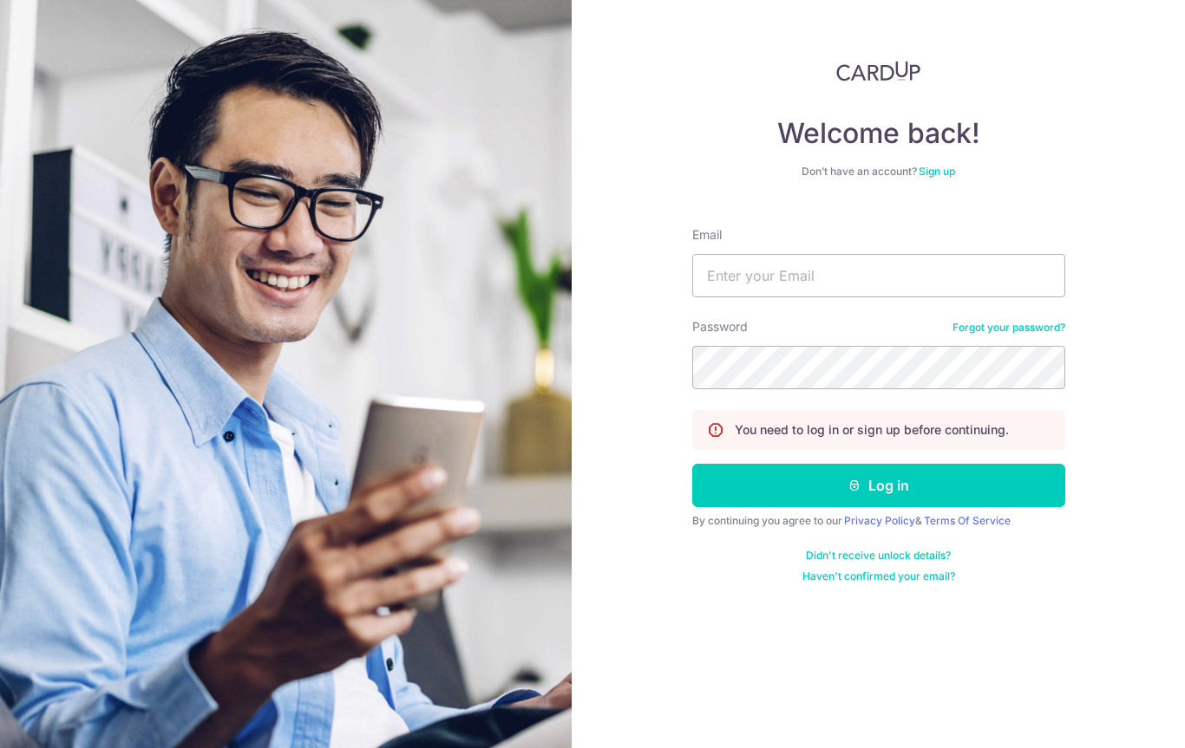 Image resolution: width=1185 pixels, height=748 pixels. Describe the element at coordinates (879, 520) in the screenshot. I see `a: Privacy Policy` at that location.